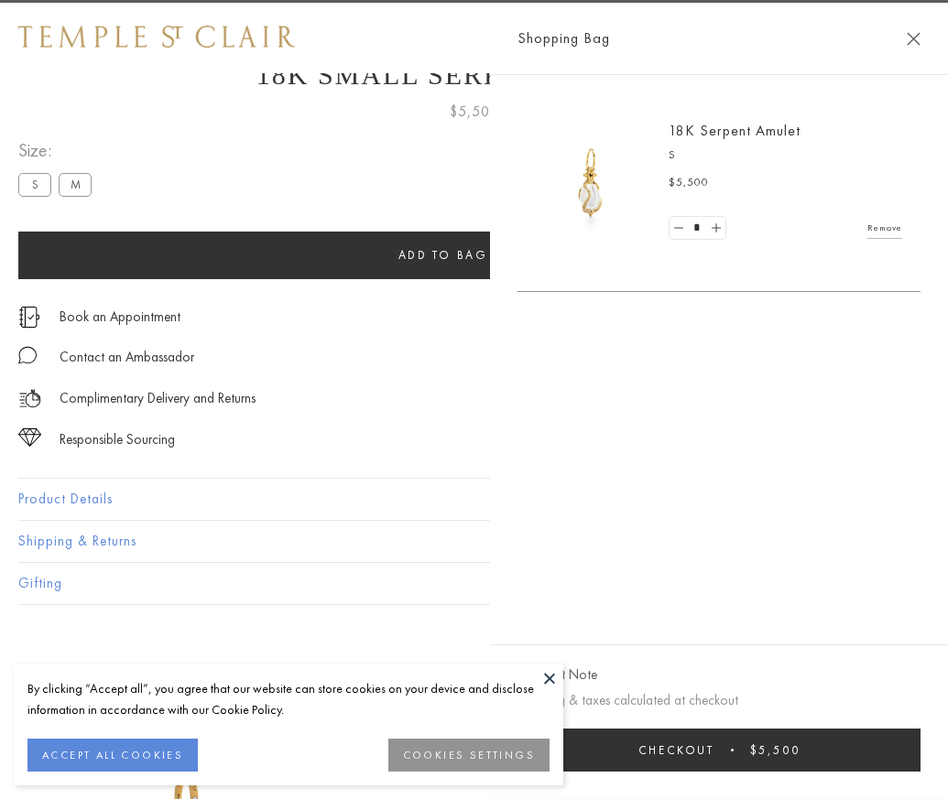 This screenshot has height=799, width=948. What do you see at coordinates (734, 130) in the screenshot?
I see `a: 18K Serpent Amulet` at bounding box center [734, 130].